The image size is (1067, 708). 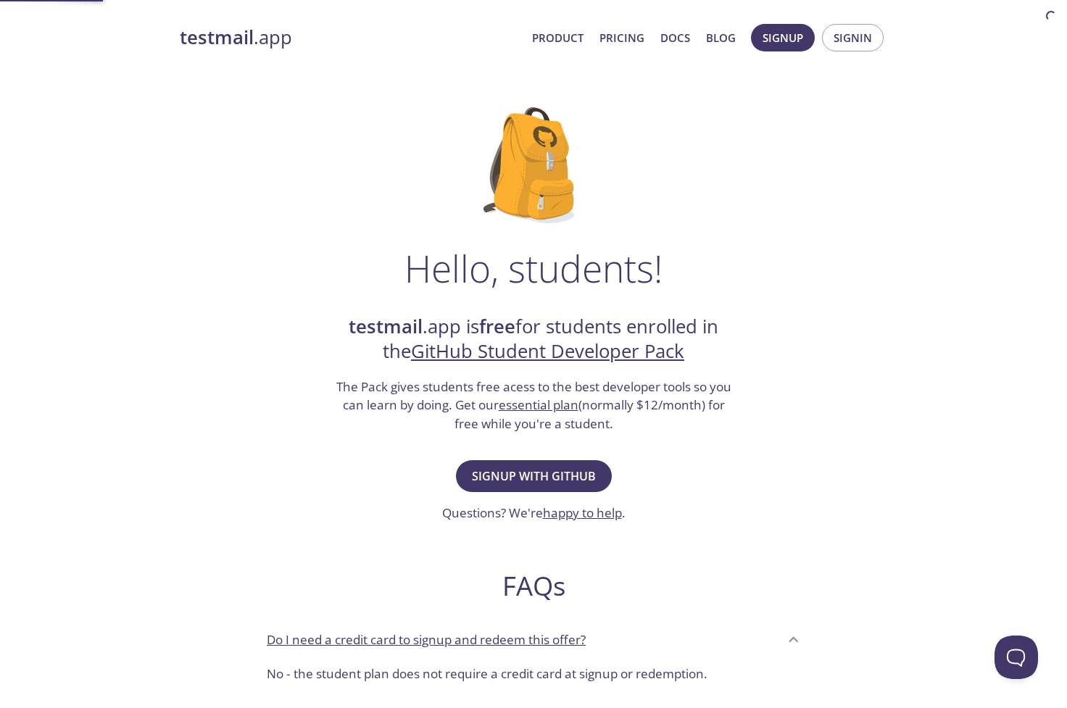 What do you see at coordinates (534, 339) in the screenshot?
I see `h2: .app is for students enrolled in the` at bounding box center [534, 339].